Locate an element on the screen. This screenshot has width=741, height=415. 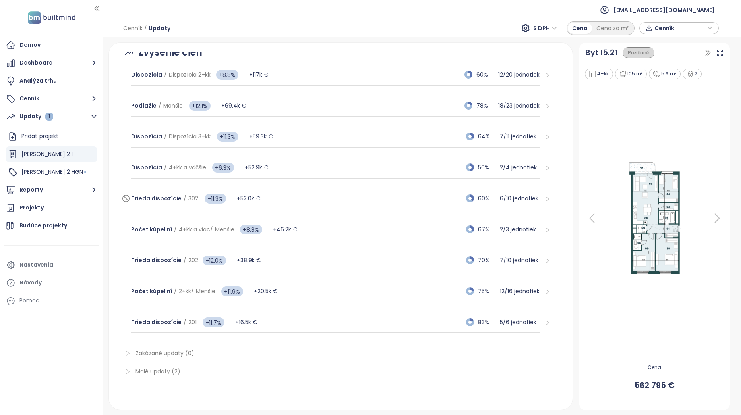
span: Dispozícia 3+kk is located at coordinates (189, 137).